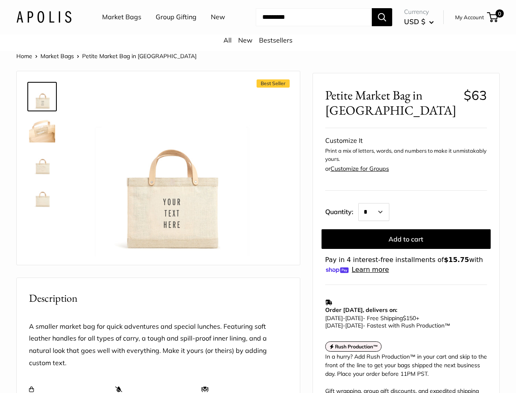 The image size is (516, 393). Describe the element at coordinates (357, 168) in the screenshot. I see `div: or` at that location.